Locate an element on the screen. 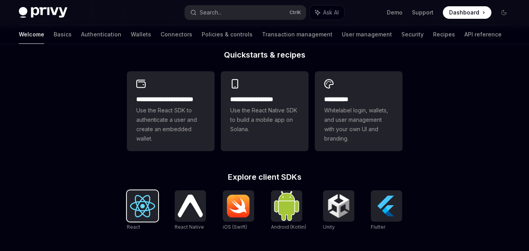  a: iOS (Swift)iOS (Swift) is located at coordinates (239, 211).